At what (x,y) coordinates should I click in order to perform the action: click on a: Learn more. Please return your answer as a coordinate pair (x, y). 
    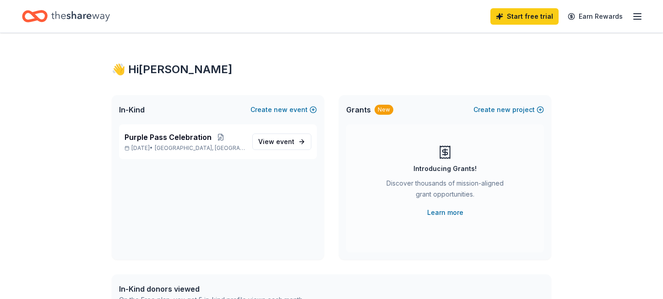
    Looking at the image, I should click on (445, 213).